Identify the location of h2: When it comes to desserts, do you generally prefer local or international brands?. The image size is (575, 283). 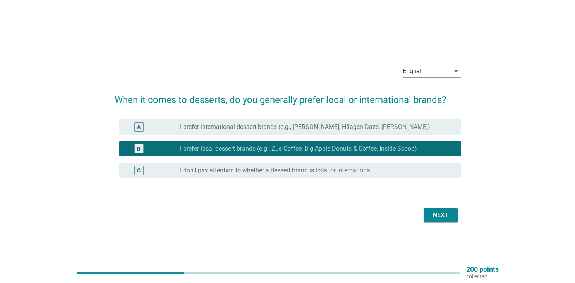
(287, 96).